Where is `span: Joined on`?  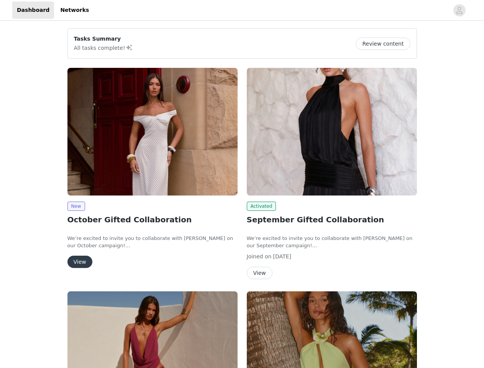 span: Joined on is located at coordinates (259, 256).